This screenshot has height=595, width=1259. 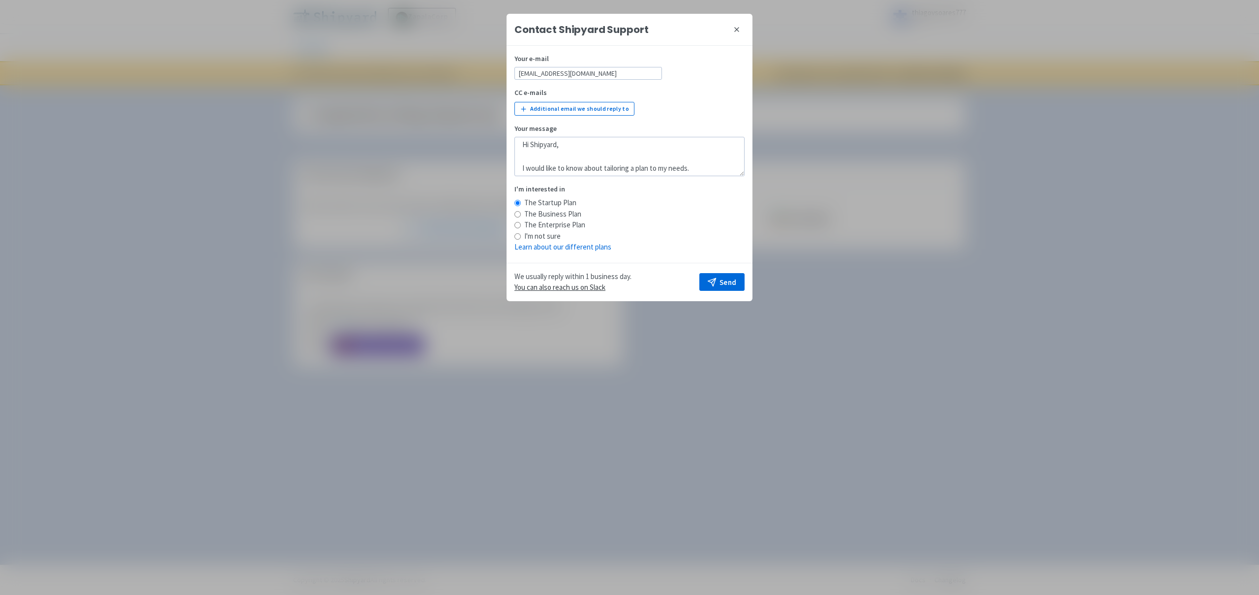 I want to click on input: name@example.com, so click(x=588, y=73).